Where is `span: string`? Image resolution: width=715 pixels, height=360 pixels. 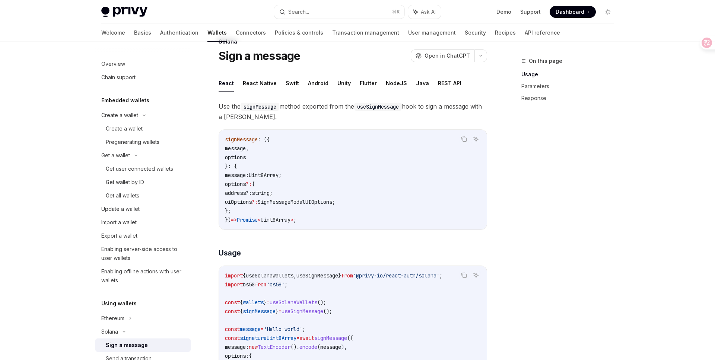 span: string is located at coordinates (261, 193).